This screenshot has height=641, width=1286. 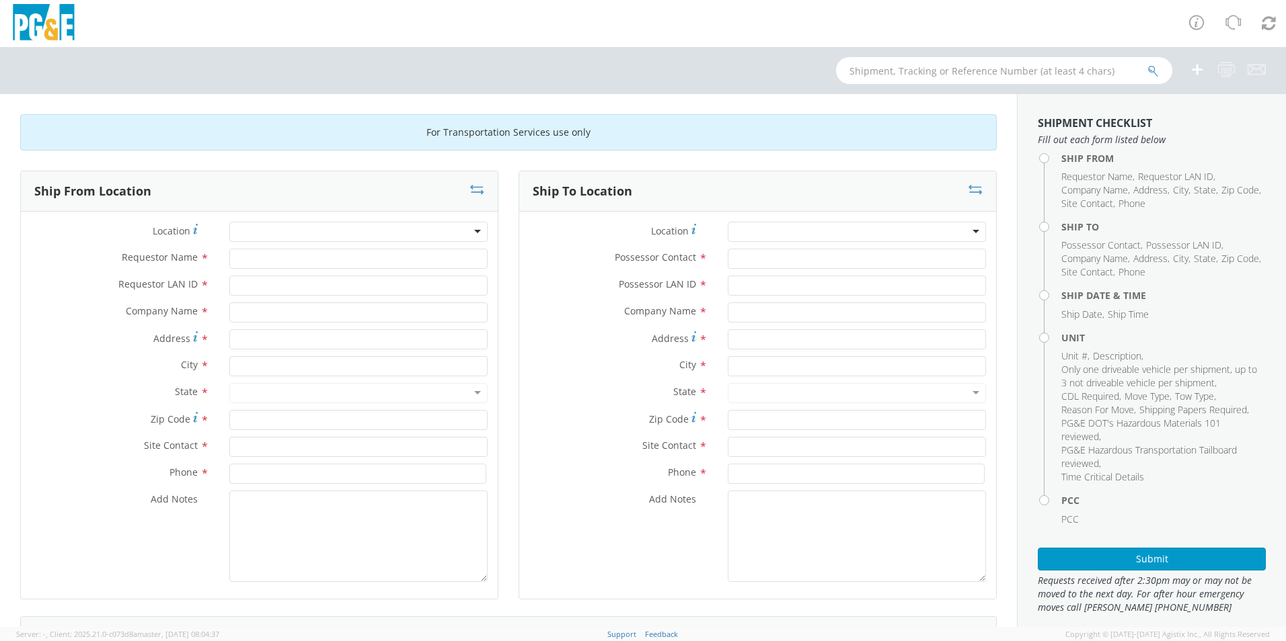 What do you see at coordinates (44, 24) in the screenshot?
I see `img: pge-logo-06675f144f4cfa6a6814.png` at bounding box center [44, 24].